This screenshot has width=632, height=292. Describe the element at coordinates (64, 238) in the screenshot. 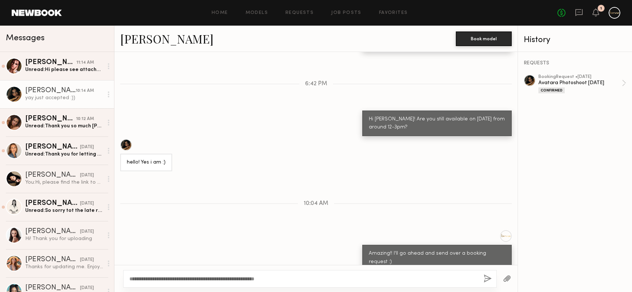

I see `div: Hi! Thank you for uploading` at that location.